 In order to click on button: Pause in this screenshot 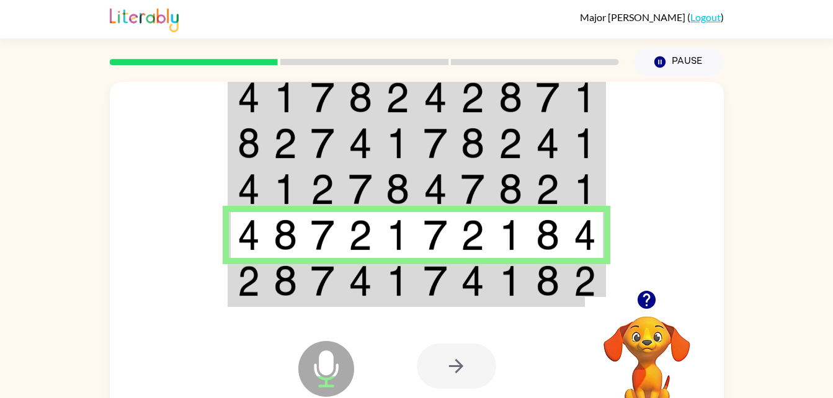, I will do `click(678, 62)`.